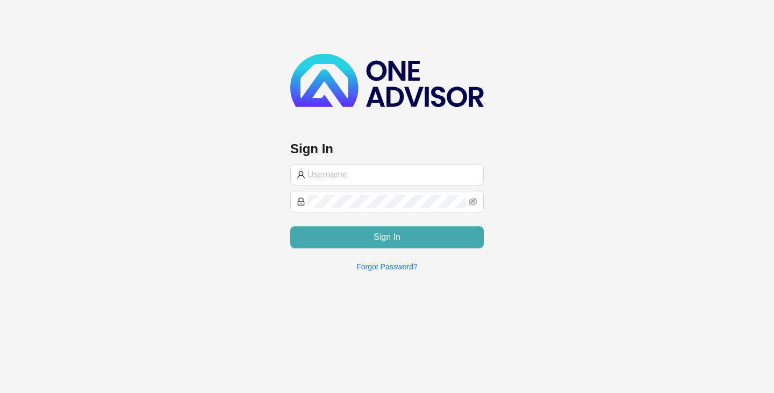 Image resolution: width=774 pixels, height=393 pixels. What do you see at coordinates (387, 267) in the screenshot?
I see `a: Forgot Password?` at bounding box center [387, 267].